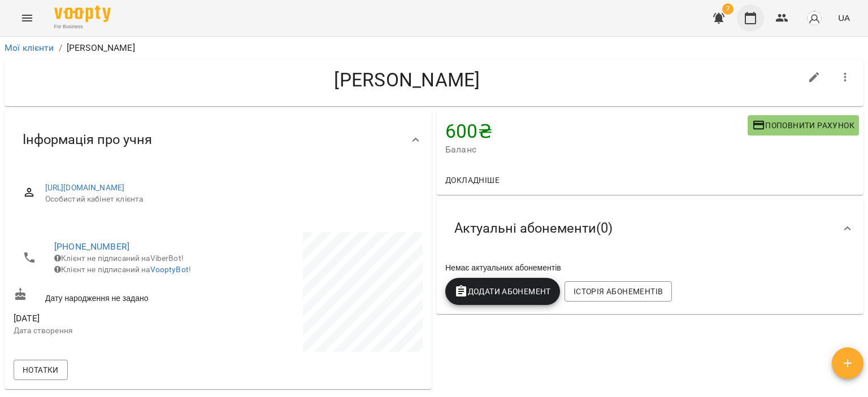  I want to click on span: Докладніше, so click(473, 180).